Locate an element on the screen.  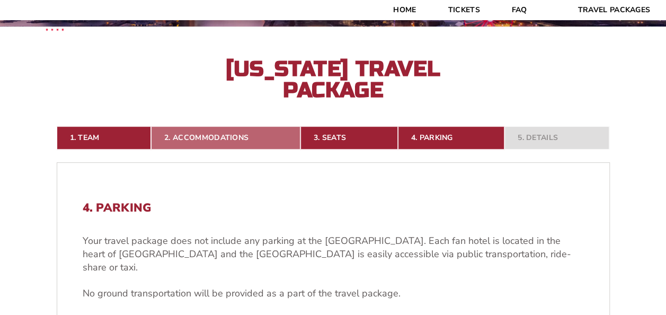
img: CBS Sports Thanksgiving Classic is located at coordinates (55, 28).